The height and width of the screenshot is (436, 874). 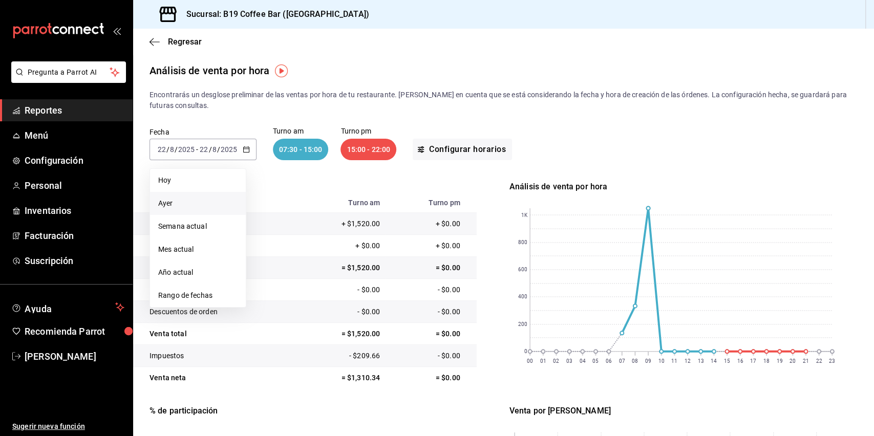 I want to click on text: 02, so click(x=556, y=361).